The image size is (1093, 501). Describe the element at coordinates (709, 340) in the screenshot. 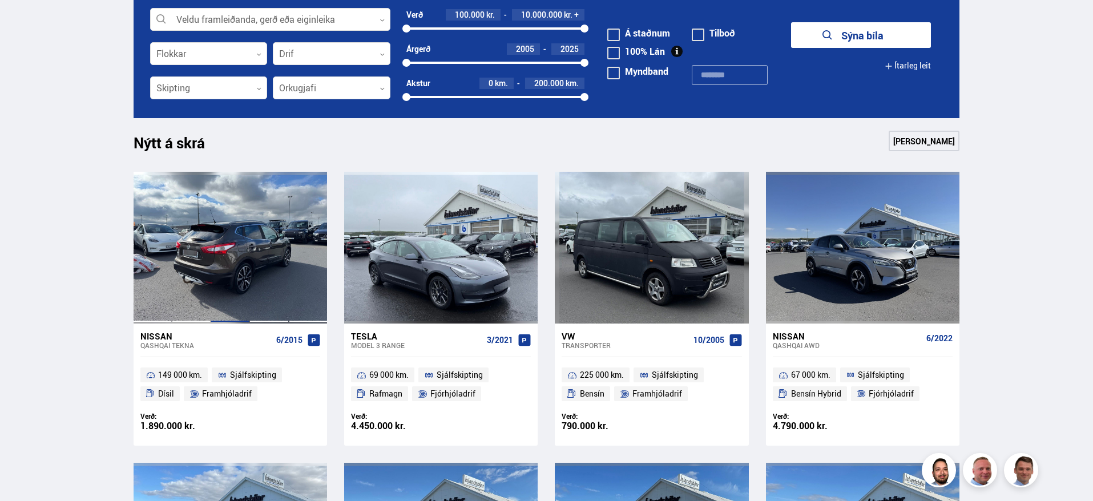

I see `span: 10/2005` at that location.